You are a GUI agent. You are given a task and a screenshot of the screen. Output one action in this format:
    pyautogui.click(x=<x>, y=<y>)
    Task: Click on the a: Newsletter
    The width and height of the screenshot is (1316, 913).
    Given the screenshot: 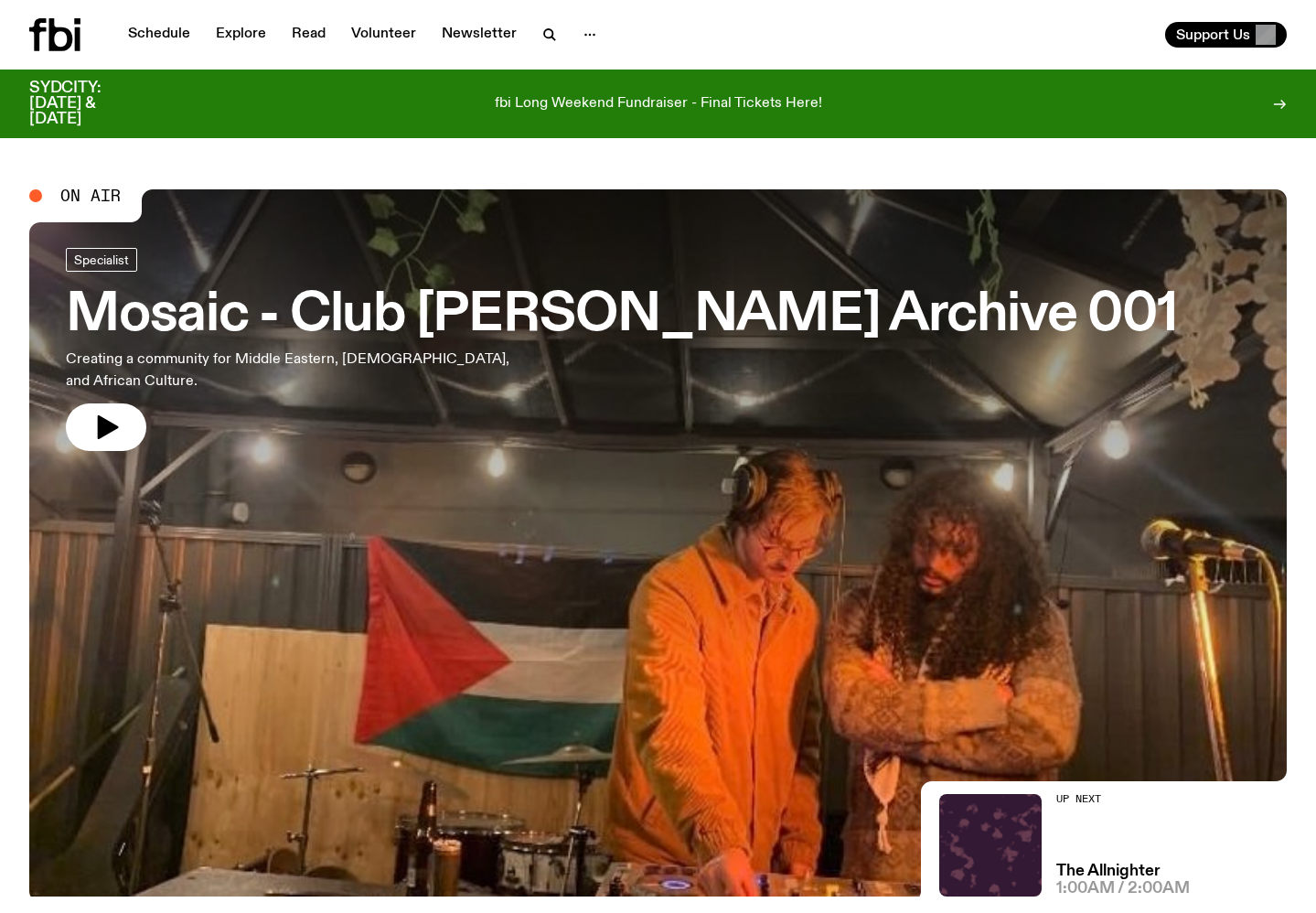 What is the action you would take?
    pyautogui.click(x=479, y=35)
    